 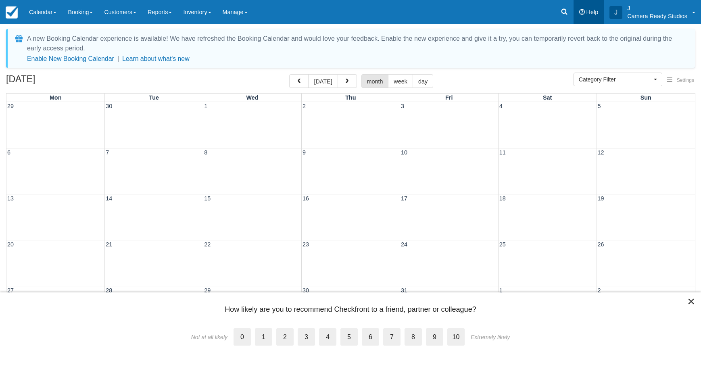 I want to click on div: J, so click(x=616, y=13).